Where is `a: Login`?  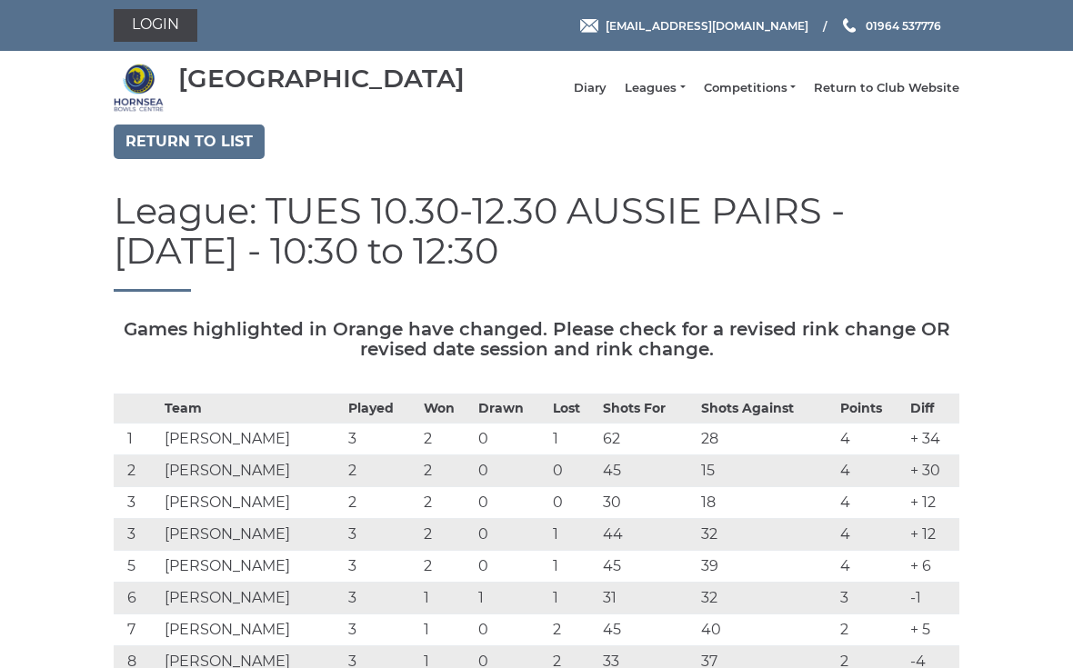 a: Login is located at coordinates (155, 25).